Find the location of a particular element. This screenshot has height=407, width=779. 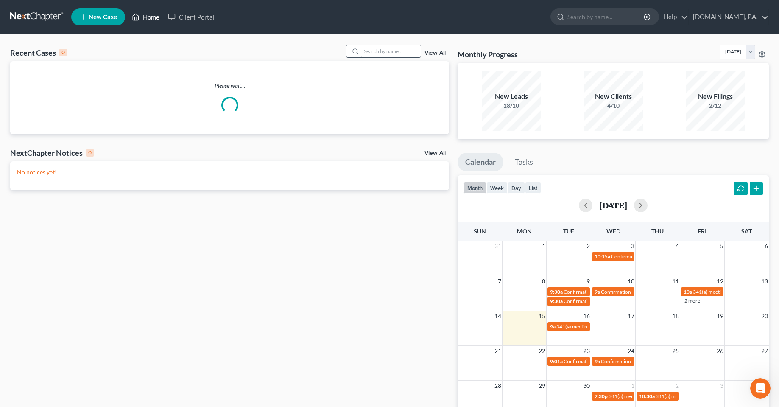

span: Sat is located at coordinates (747, 231).